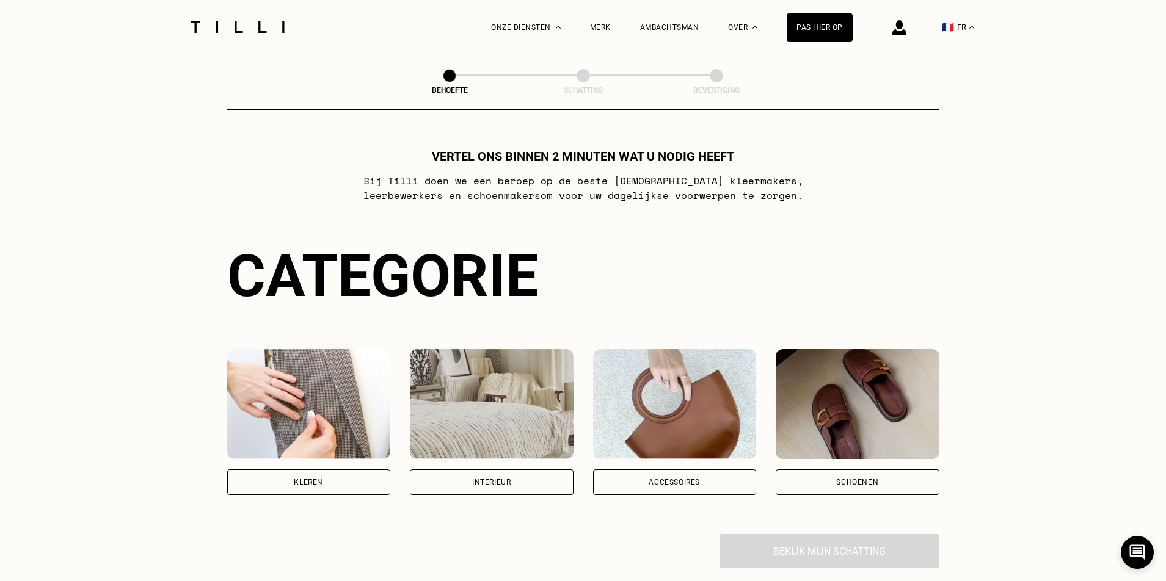  Describe the element at coordinates (583, 90) in the screenshot. I see `font: Schatting` at that location.